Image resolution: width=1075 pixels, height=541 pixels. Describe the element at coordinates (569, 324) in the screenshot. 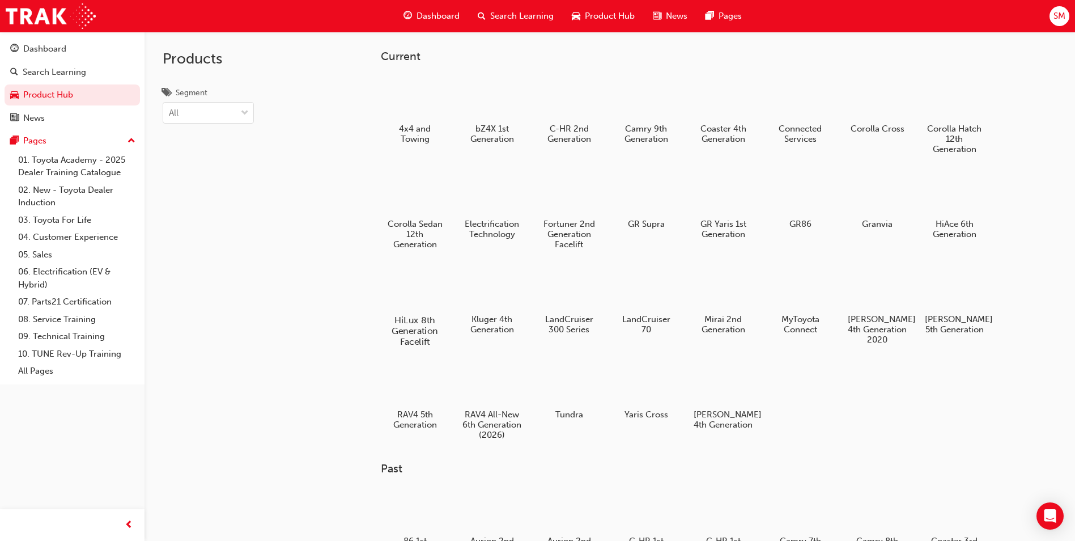

I see `h5: LandCruiser 300 Series` at that location.